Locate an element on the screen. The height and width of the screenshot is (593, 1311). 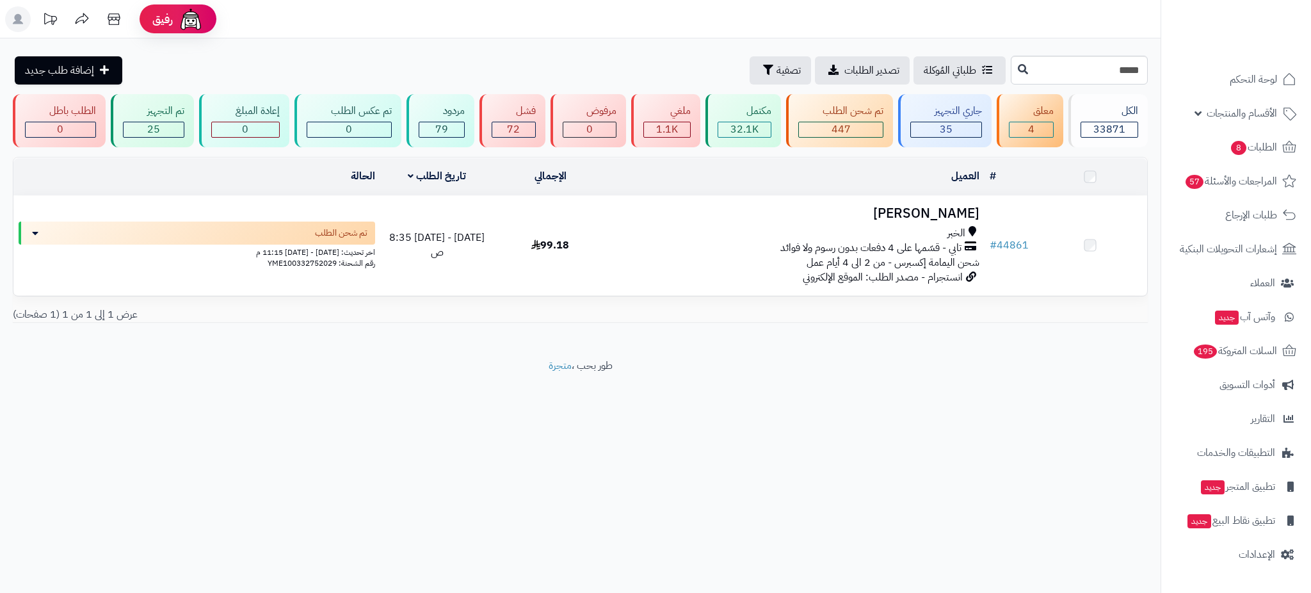
a: الكل33871 is located at coordinates (1108, 120).